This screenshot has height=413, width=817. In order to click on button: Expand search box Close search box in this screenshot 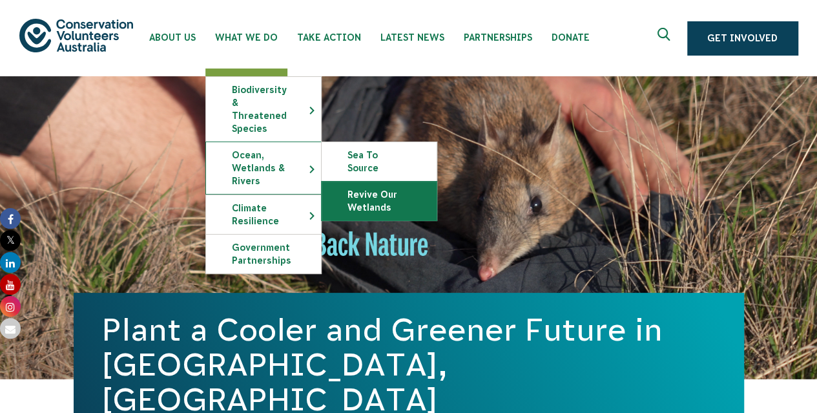, I will do `click(665, 38)`.